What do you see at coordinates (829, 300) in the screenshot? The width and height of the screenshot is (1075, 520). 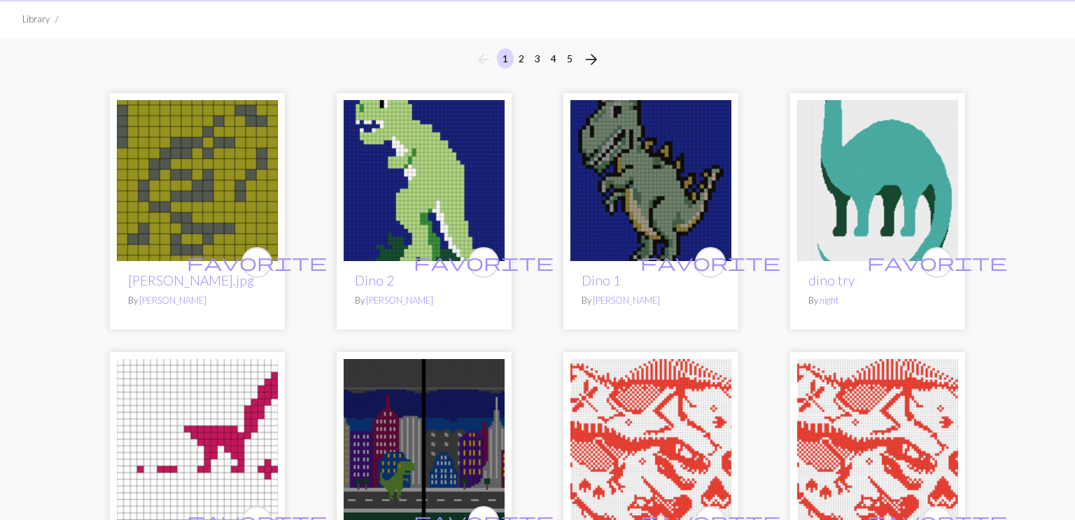 I see `a: night` at bounding box center [829, 300].